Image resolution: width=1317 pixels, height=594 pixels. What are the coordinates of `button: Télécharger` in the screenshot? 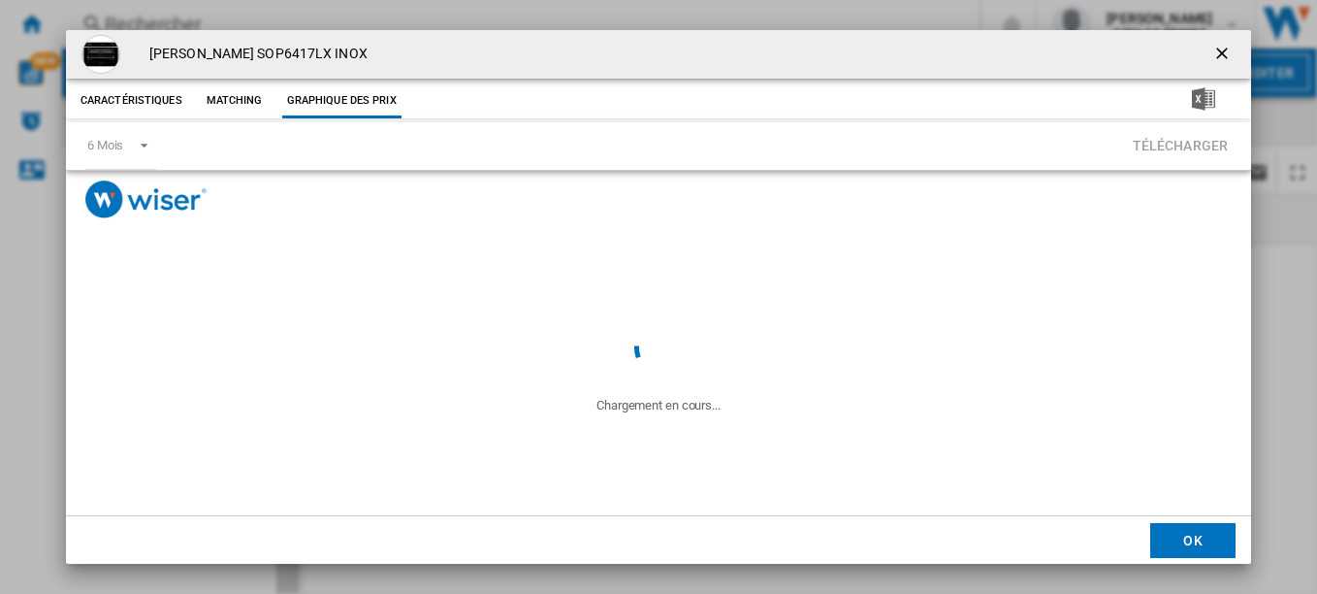 It's located at (1180, 145).